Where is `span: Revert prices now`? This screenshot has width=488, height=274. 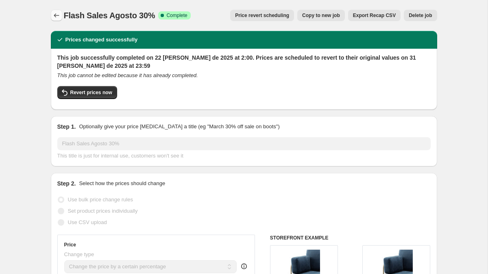
span: Revert prices now is located at coordinates (91, 93).